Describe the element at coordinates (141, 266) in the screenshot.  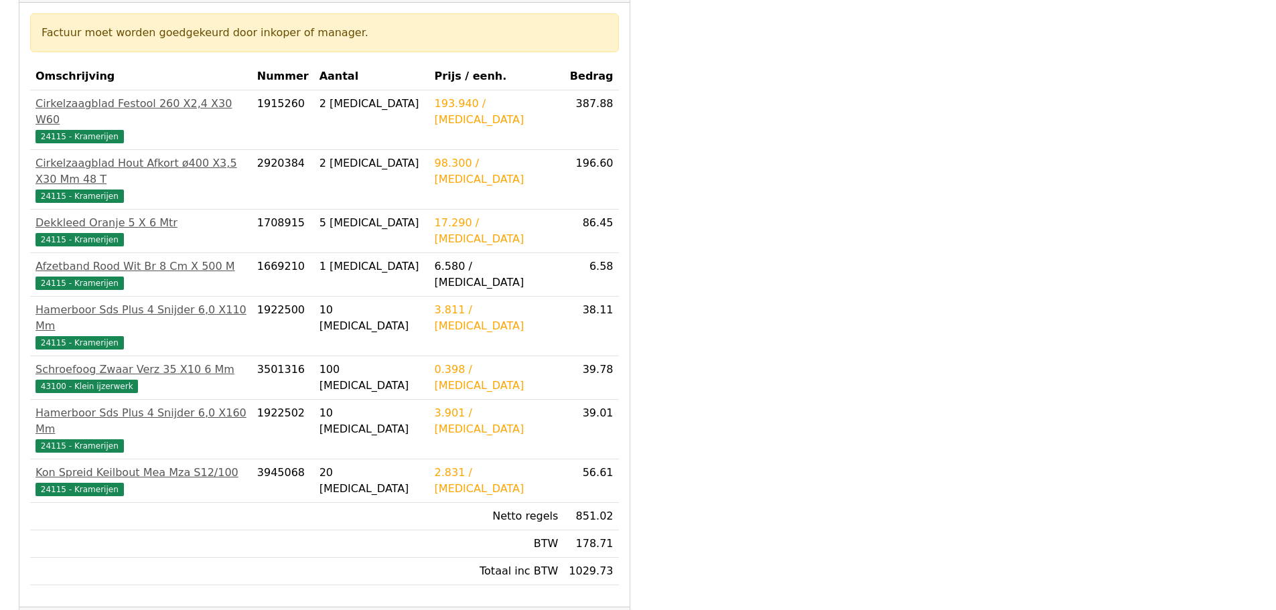
I see `div: Afzetband Rood Wit Br 8 Cm X 500 M` at that location.